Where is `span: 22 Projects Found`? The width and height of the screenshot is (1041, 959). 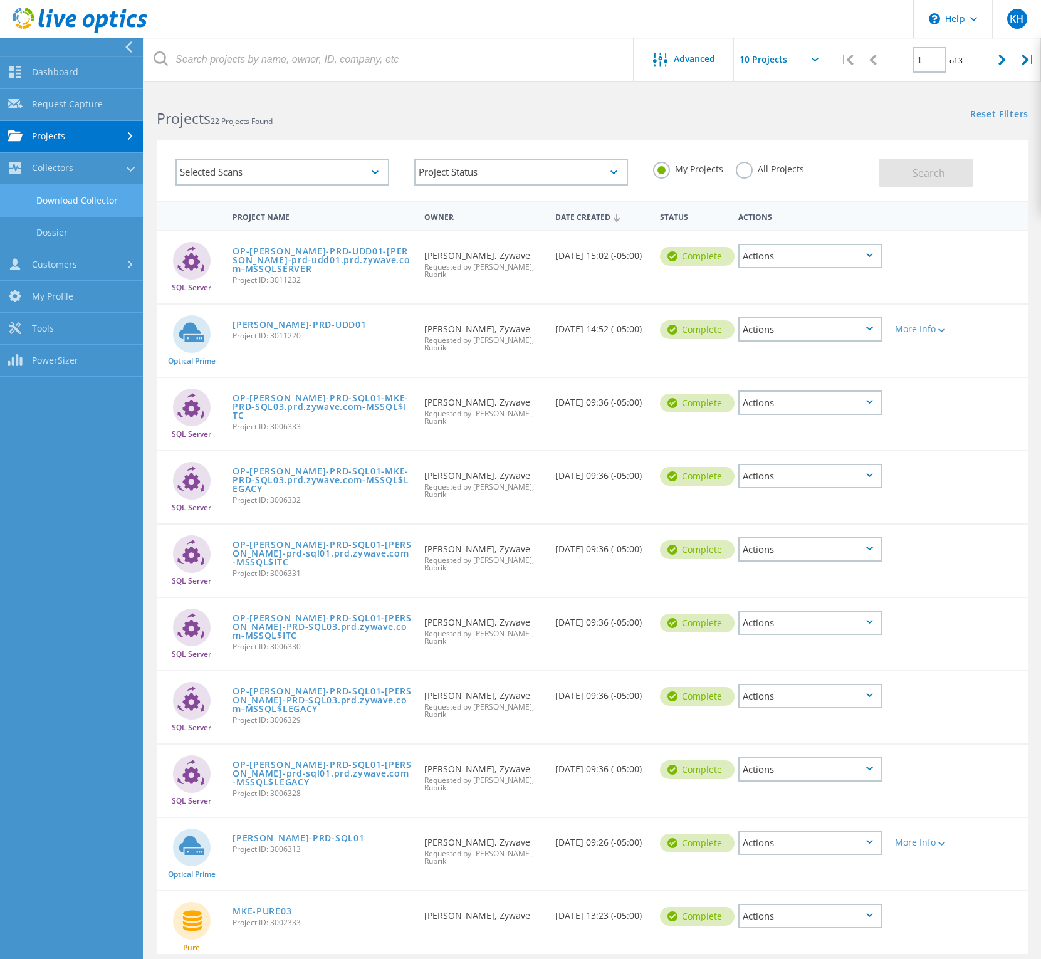 span: 22 Projects Found is located at coordinates (241, 121).